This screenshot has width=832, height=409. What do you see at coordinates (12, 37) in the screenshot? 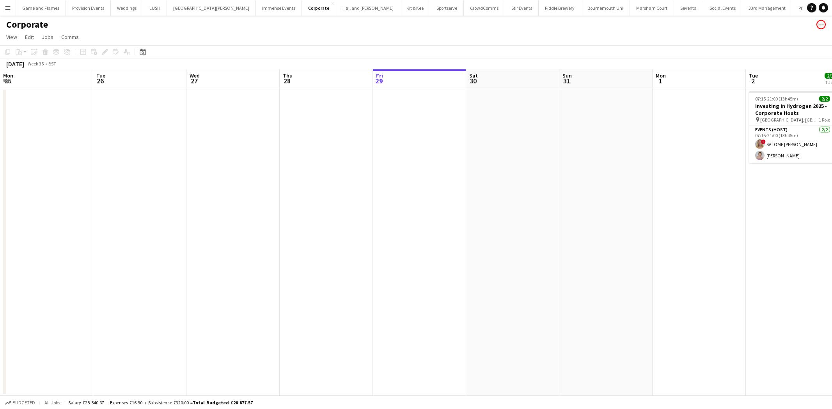
I see `a: View` at bounding box center [12, 37].